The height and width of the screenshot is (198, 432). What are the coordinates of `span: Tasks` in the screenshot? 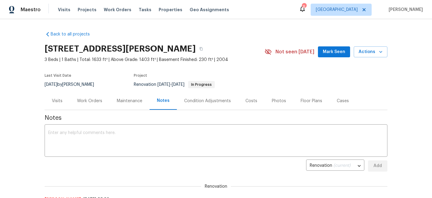 It's located at (145, 10).